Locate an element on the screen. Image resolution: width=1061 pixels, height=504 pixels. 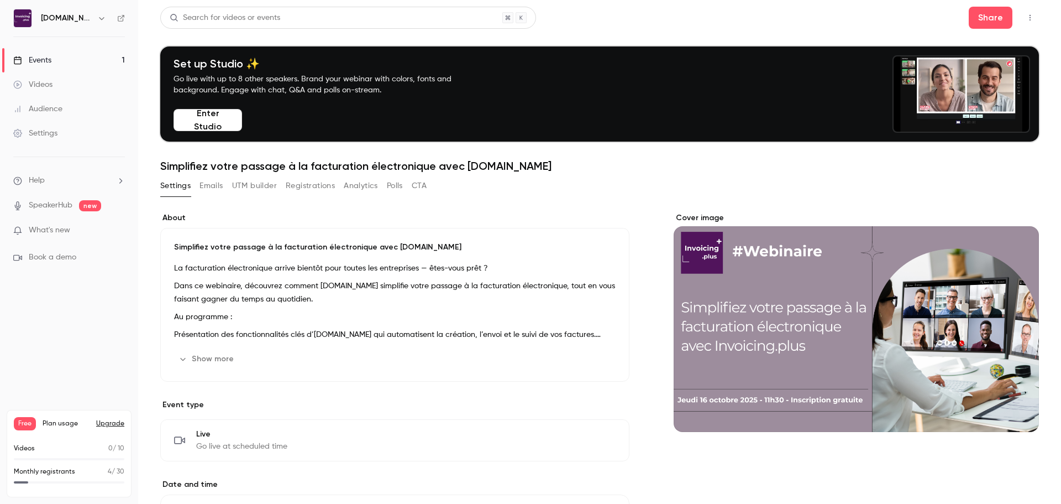
li: help-dropdown-opener is located at coordinates (69, 180).